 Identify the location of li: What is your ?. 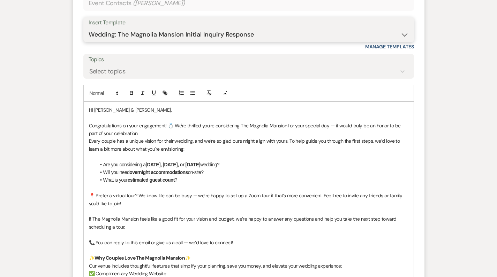
(252, 180).